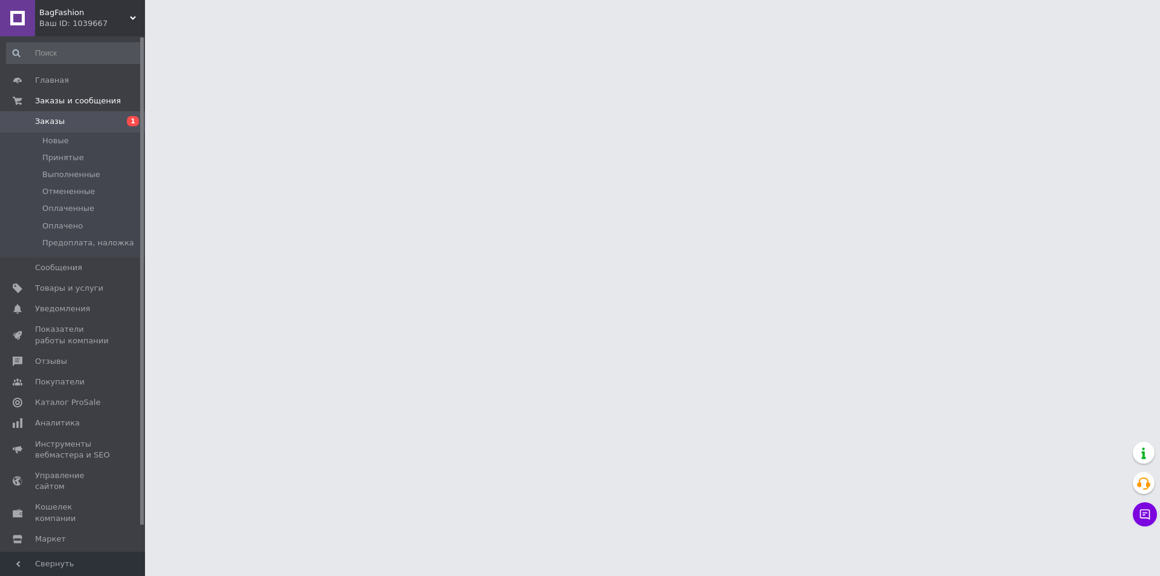 Image resolution: width=1160 pixels, height=576 pixels. Describe the element at coordinates (73, 481) in the screenshot. I see `span: Управление сайтом` at that location.